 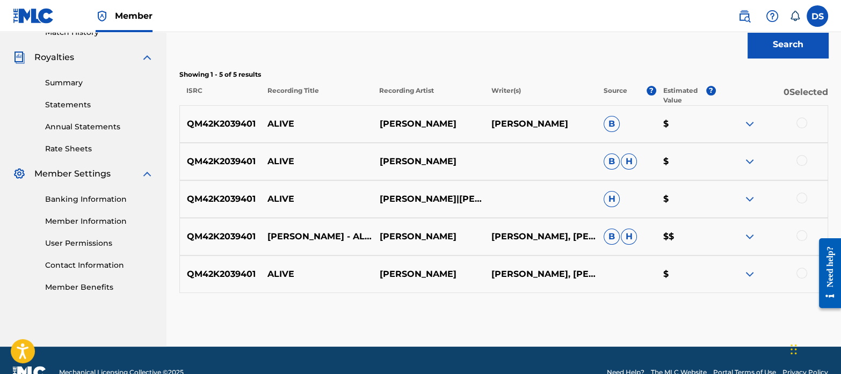 What do you see at coordinates (99, 127) in the screenshot?
I see `a: Annual Statements` at bounding box center [99, 127].